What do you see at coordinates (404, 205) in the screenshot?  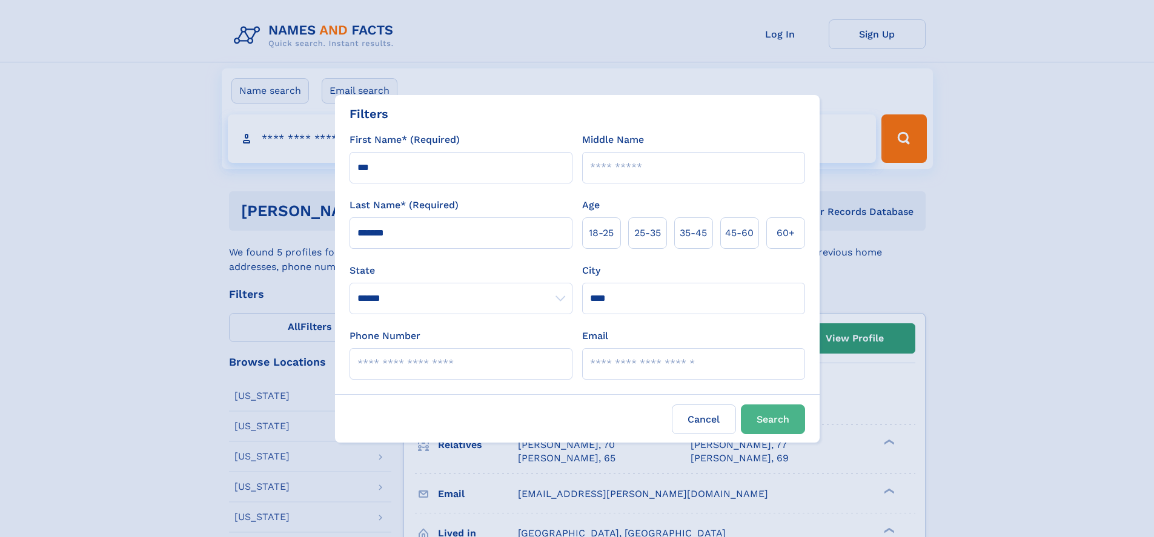 I see `label: Last Name* (Required)` at bounding box center [404, 205].